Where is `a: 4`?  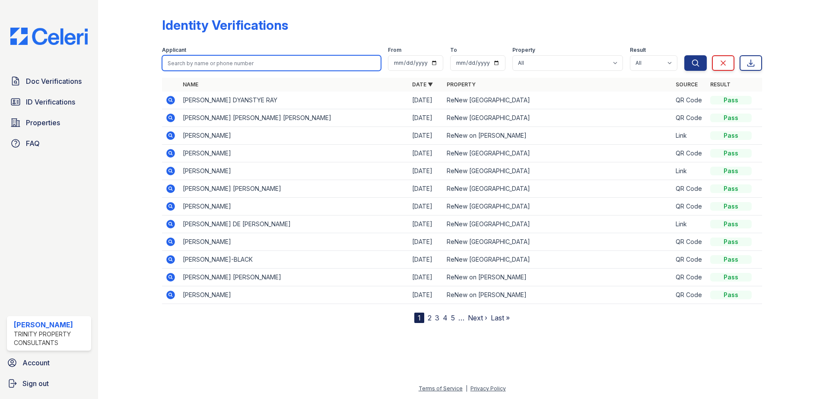 a: 4 is located at coordinates (445, 318).